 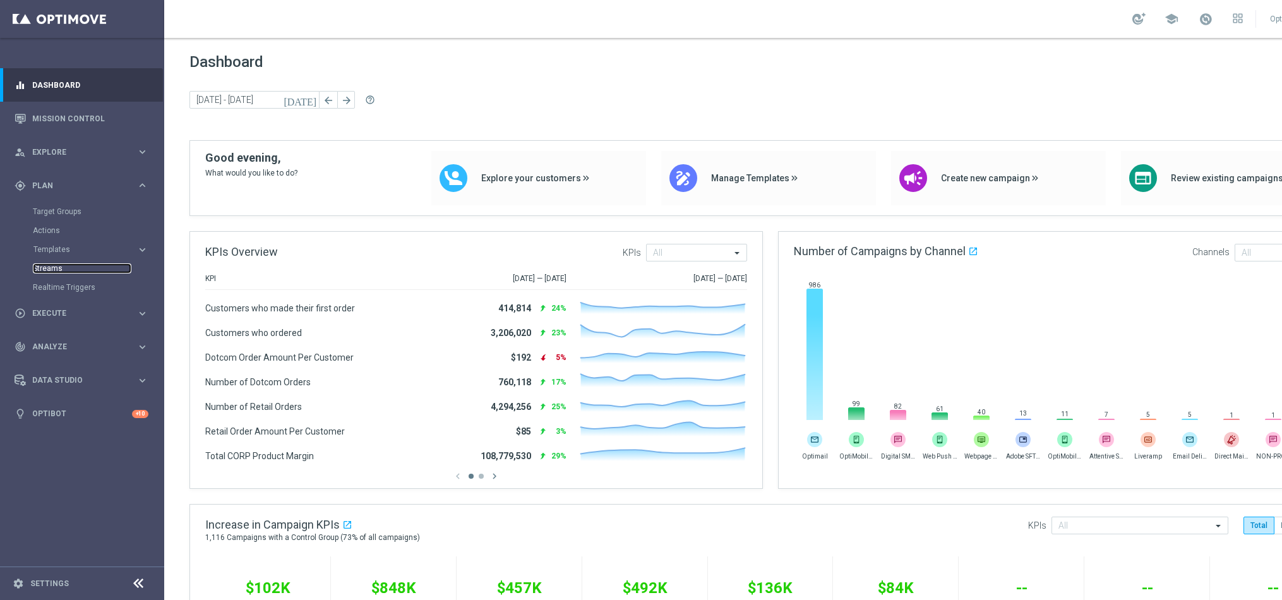 What do you see at coordinates (98, 231) in the screenshot?
I see `div: Actions` at bounding box center [98, 231].